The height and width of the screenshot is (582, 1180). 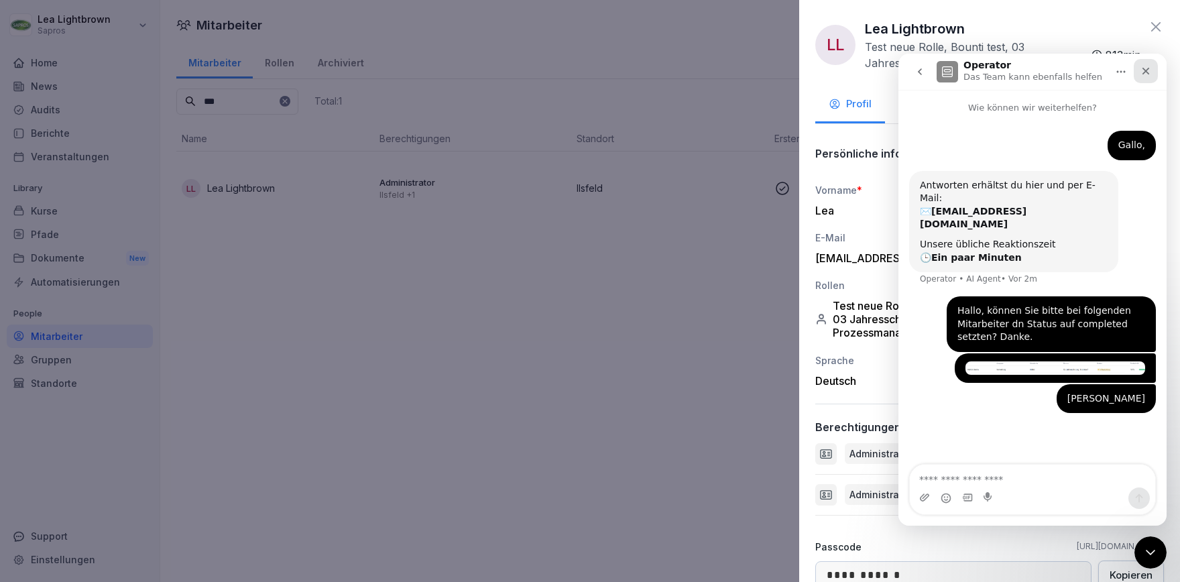 I want to click on div: Deutsch, so click(x=899, y=381).